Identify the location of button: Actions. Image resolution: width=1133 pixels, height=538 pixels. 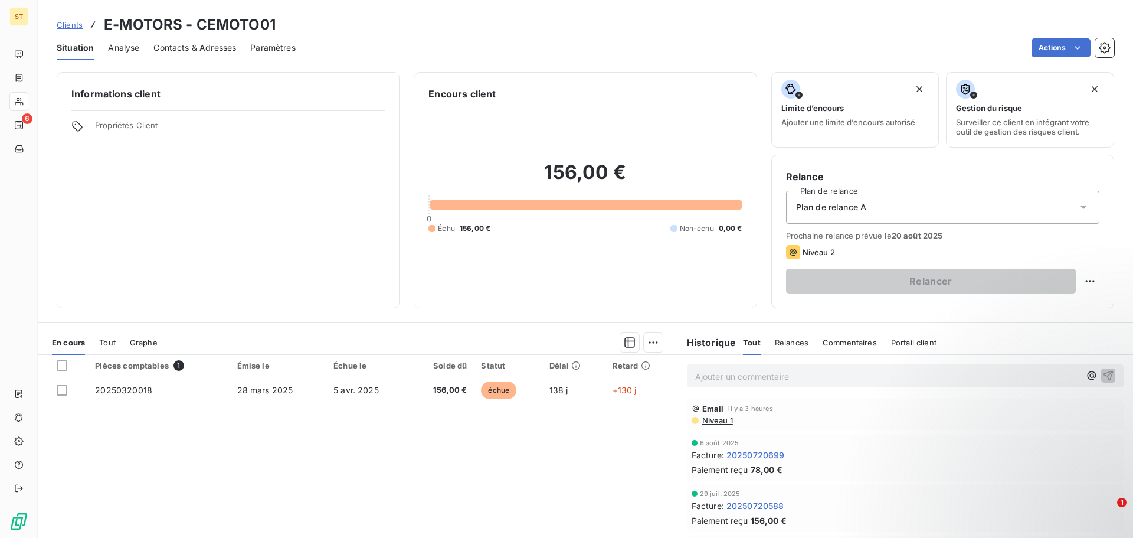
(1061, 48).